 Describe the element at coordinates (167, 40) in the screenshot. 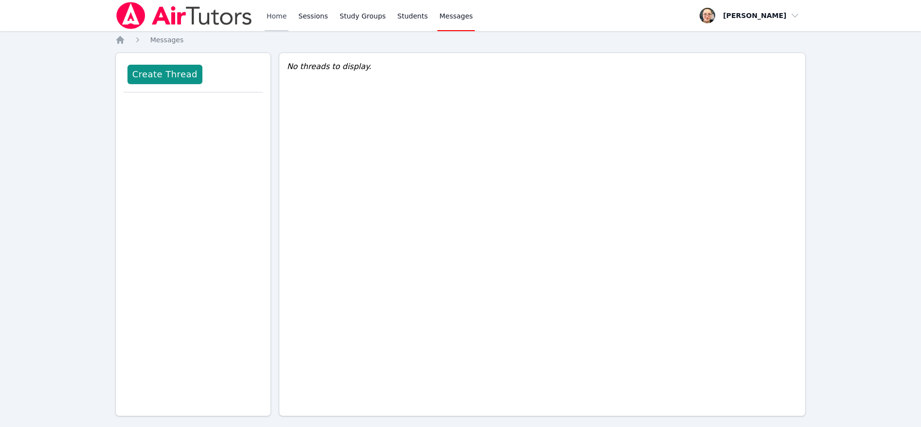

I see `a: Messages` at that location.